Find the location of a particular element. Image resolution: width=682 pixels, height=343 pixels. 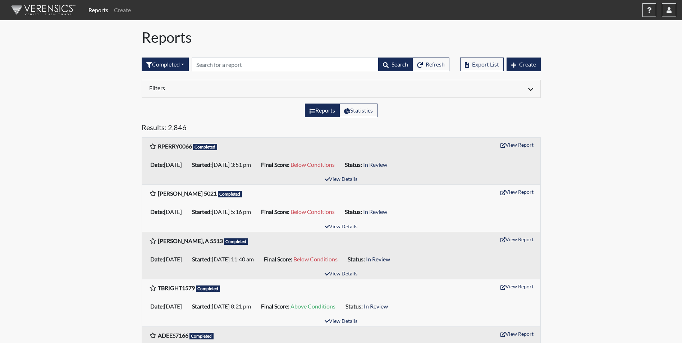

h1: Reports is located at coordinates (341, 37).